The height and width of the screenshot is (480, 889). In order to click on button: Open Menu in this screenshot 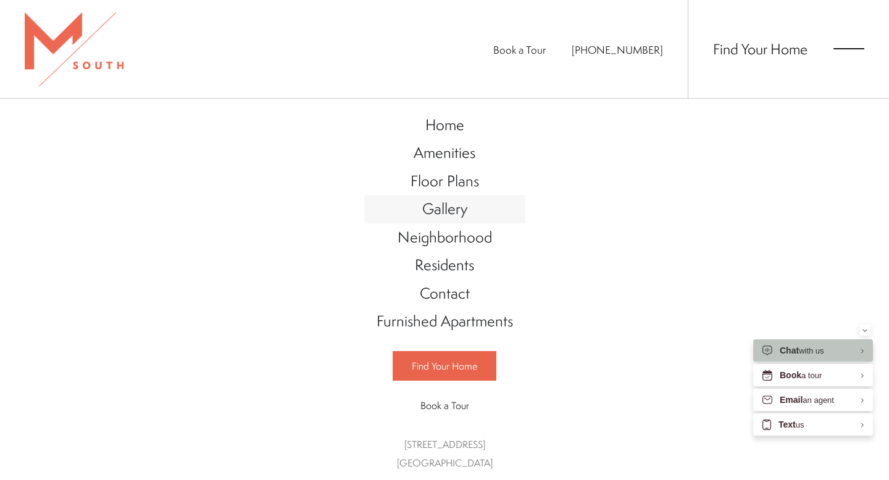, I will do `click(849, 49)`.